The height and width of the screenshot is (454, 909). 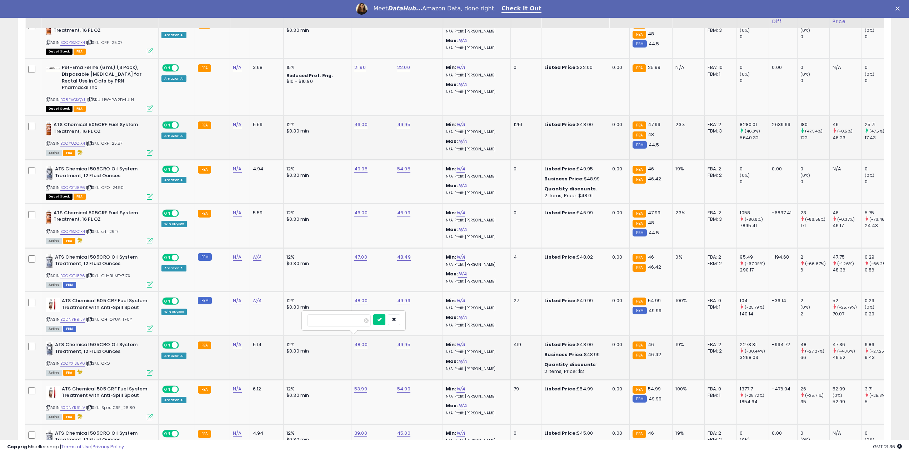 I want to click on a: B0CY8ZQ1X4, so click(x=73, y=232).